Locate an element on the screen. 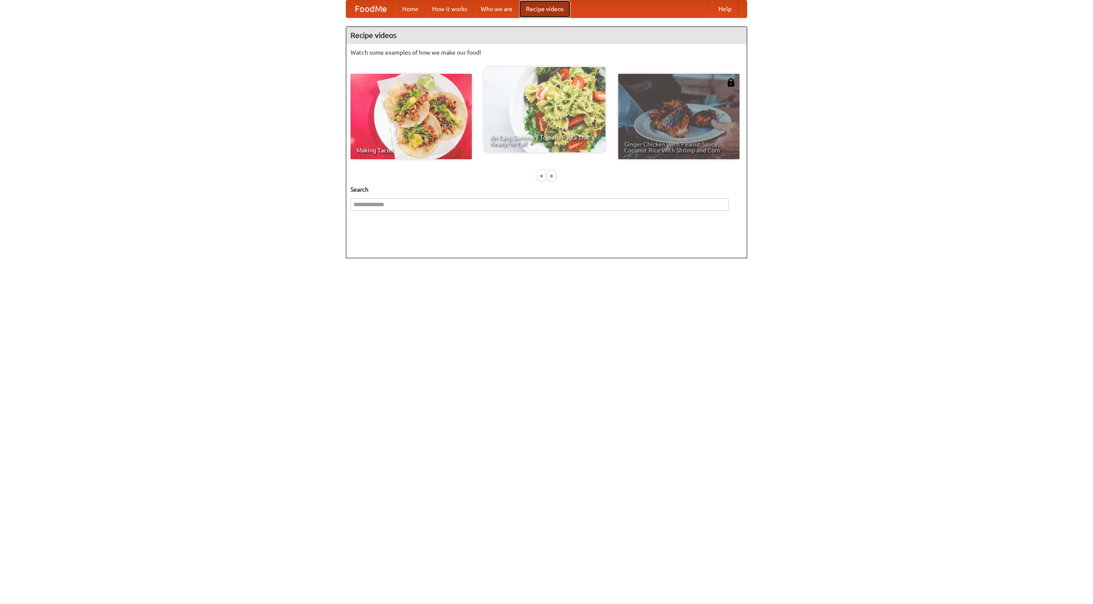 This screenshot has width=1093, height=604. h5: Search is located at coordinates (546, 190).